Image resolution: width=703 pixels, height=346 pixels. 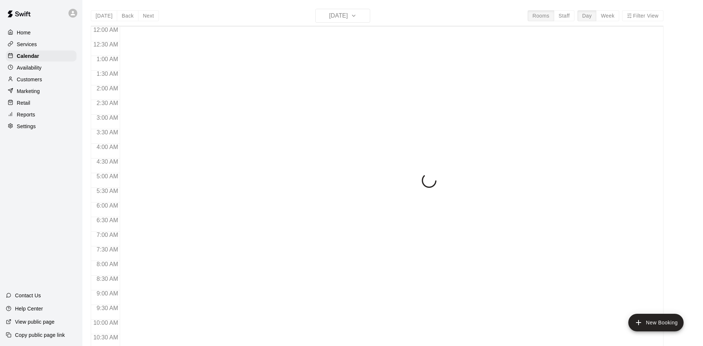 I want to click on span: 2:00 AM, so click(x=107, y=88).